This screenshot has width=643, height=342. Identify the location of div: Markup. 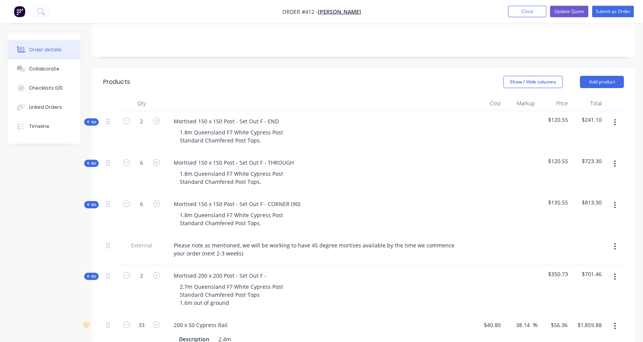
(521, 103).